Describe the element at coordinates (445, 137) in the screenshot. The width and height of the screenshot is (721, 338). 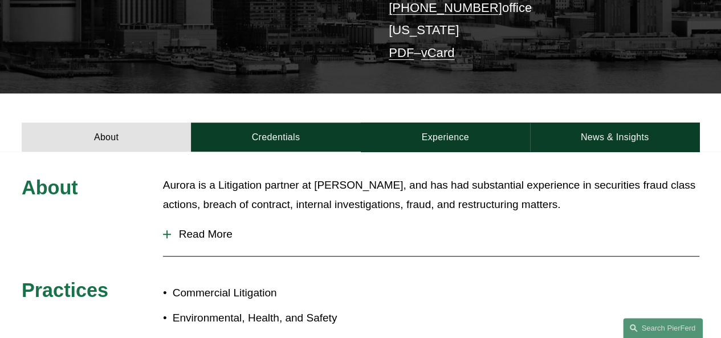
I see `a: Experience` at that location.